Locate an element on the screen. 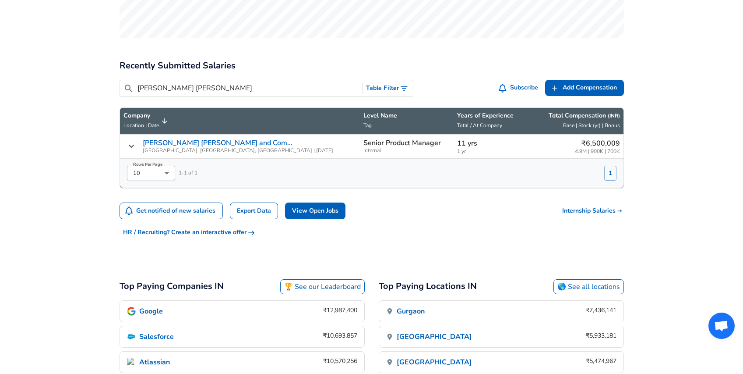 The height and width of the screenshot is (374, 743). a: Export Data is located at coordinates (254, 211).